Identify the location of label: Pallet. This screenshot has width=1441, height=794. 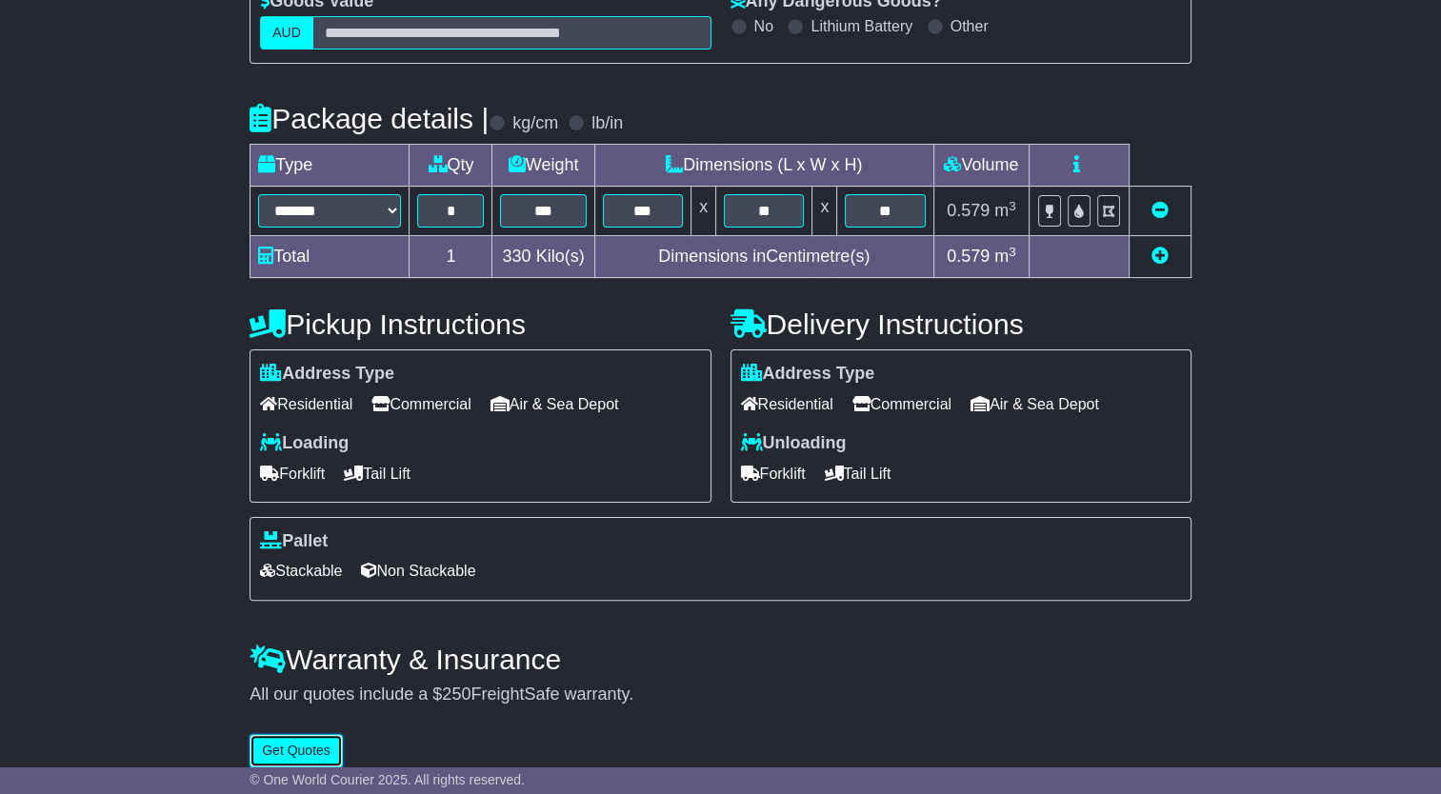
(293, 542).